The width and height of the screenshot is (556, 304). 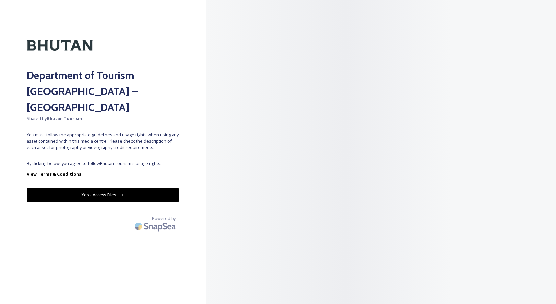 I want to click on strong: View Terms & Conditions, so click(x=54, y=174).